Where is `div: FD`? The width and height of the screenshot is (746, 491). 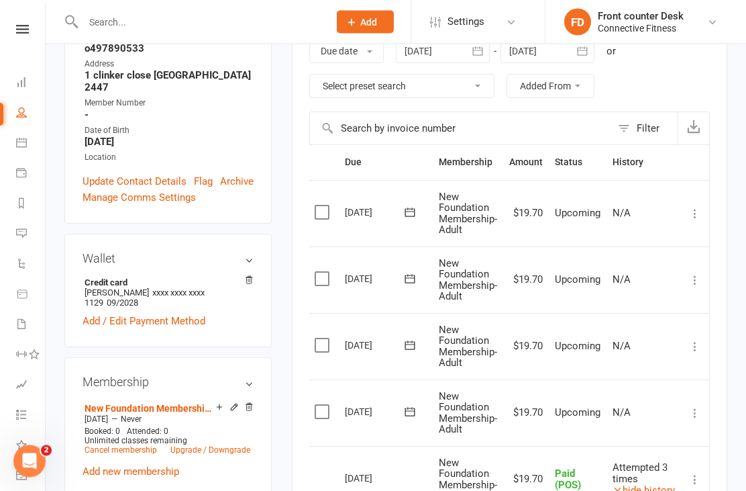
div: FD is located at coordinates (578, 22).